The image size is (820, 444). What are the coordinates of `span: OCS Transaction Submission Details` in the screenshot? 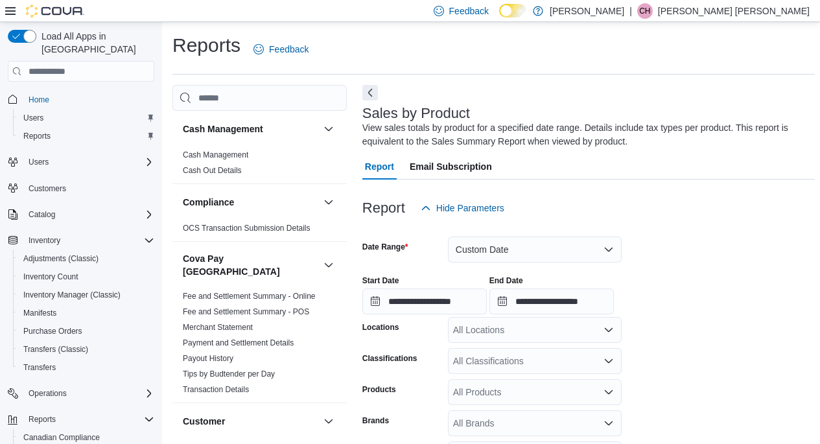 It's located at (246, 228).